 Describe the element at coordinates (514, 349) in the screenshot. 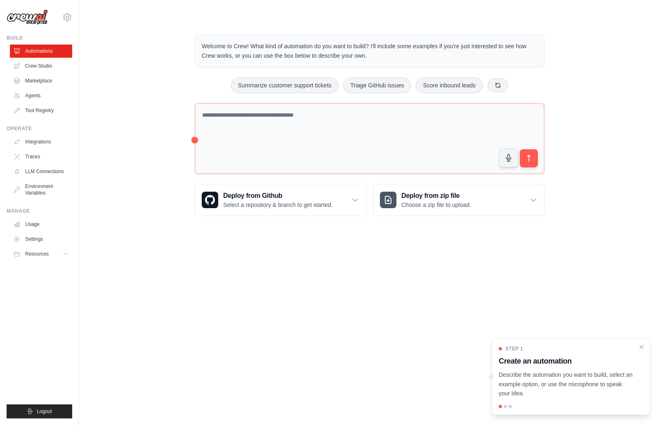

I see `span: Step 1` at that location.